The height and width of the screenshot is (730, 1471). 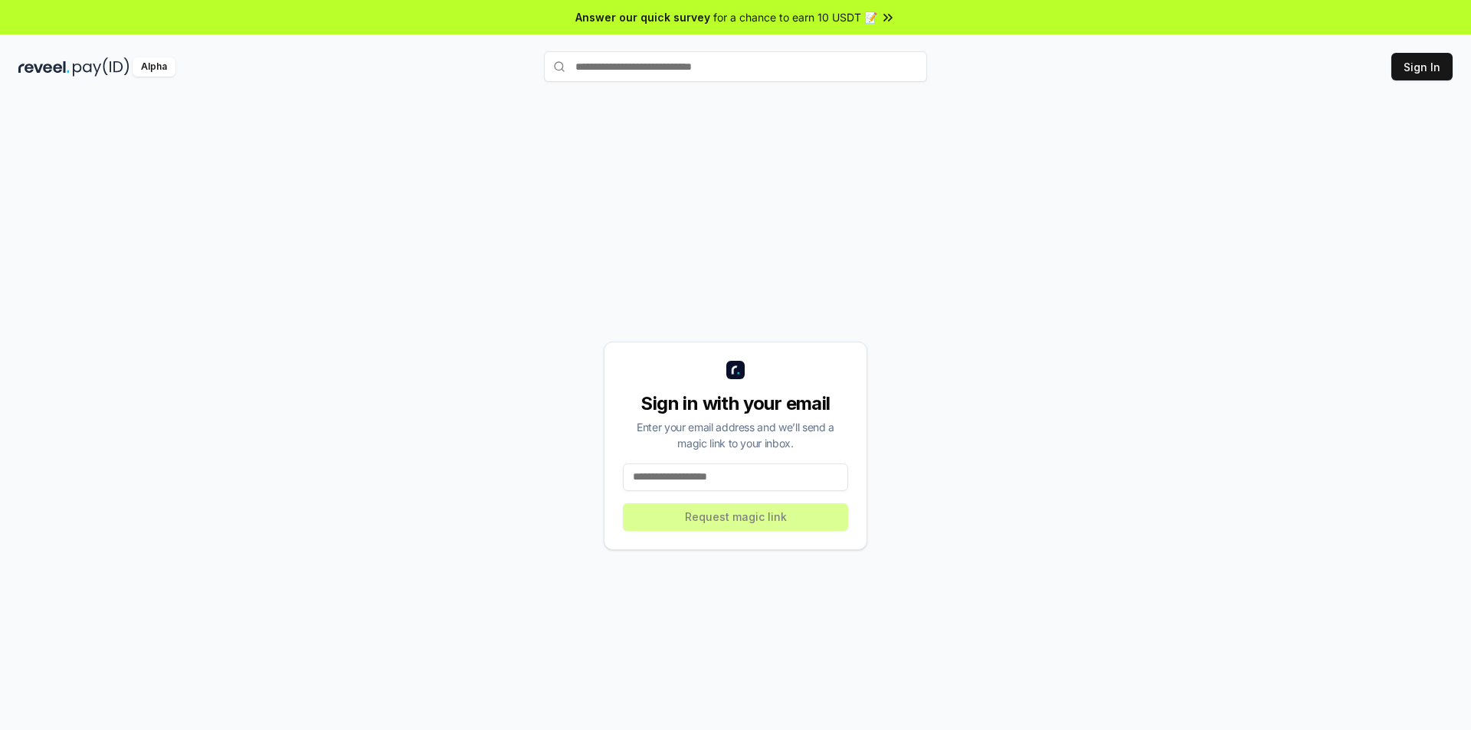 I want to click on div: Alpha, so click(x=154, y=67).